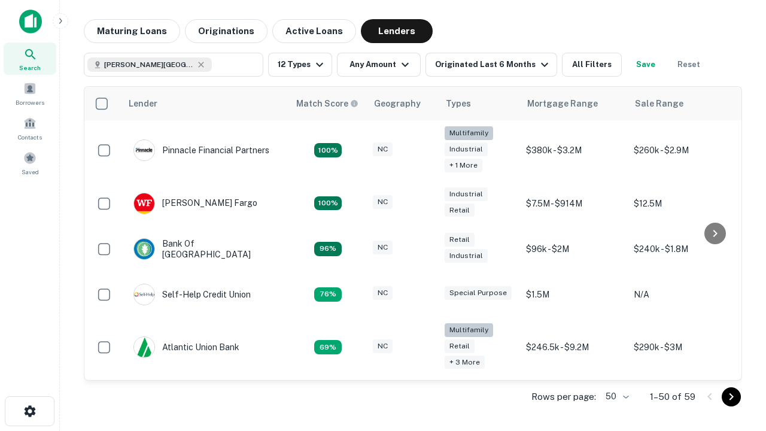 This screenshot has width=766, height=431. Describe the element at coordinates (143, 103) in the screenshot. I see `div: Lender` at that location.